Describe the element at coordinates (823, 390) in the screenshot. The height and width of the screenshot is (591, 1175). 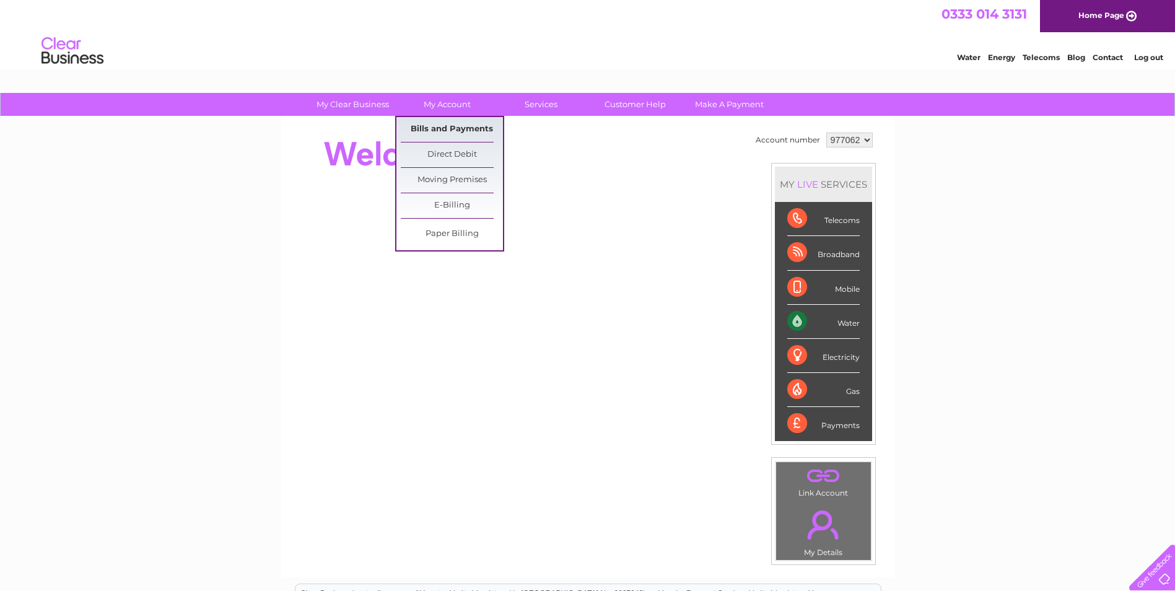
I see `div: Gas` at that location.